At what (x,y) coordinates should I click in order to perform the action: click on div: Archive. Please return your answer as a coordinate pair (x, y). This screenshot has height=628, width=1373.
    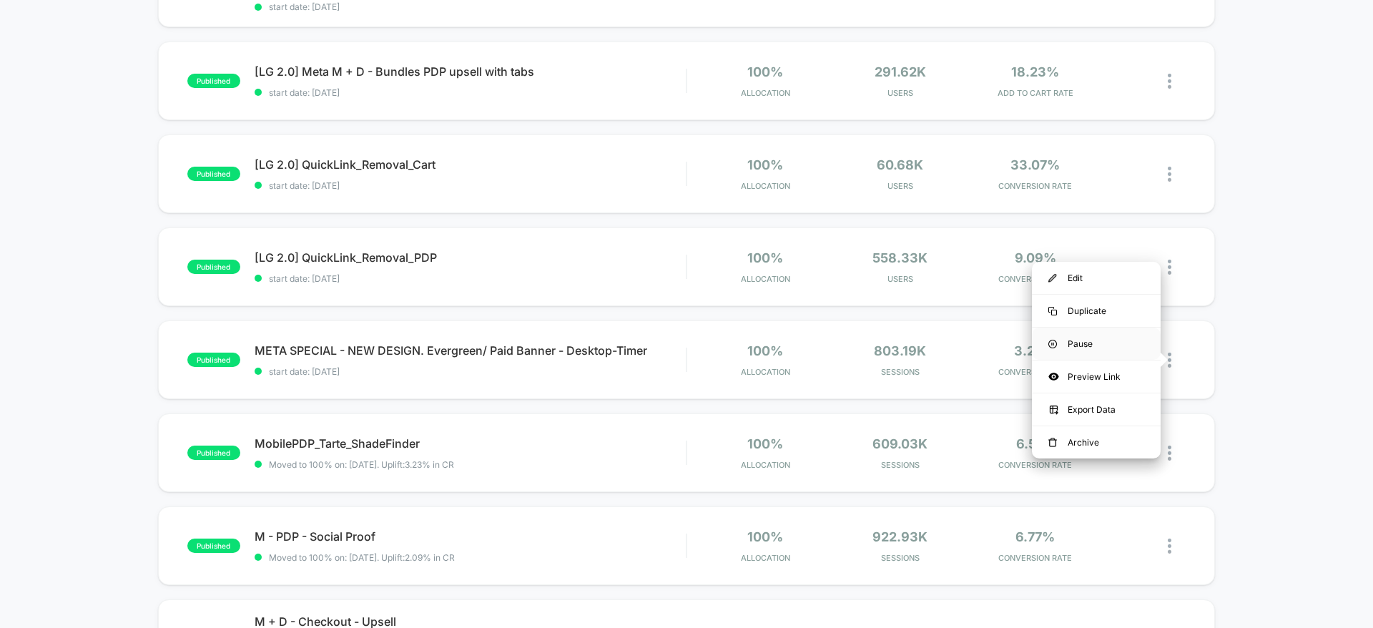
    Looking at the image, I should click on (1096, 442).